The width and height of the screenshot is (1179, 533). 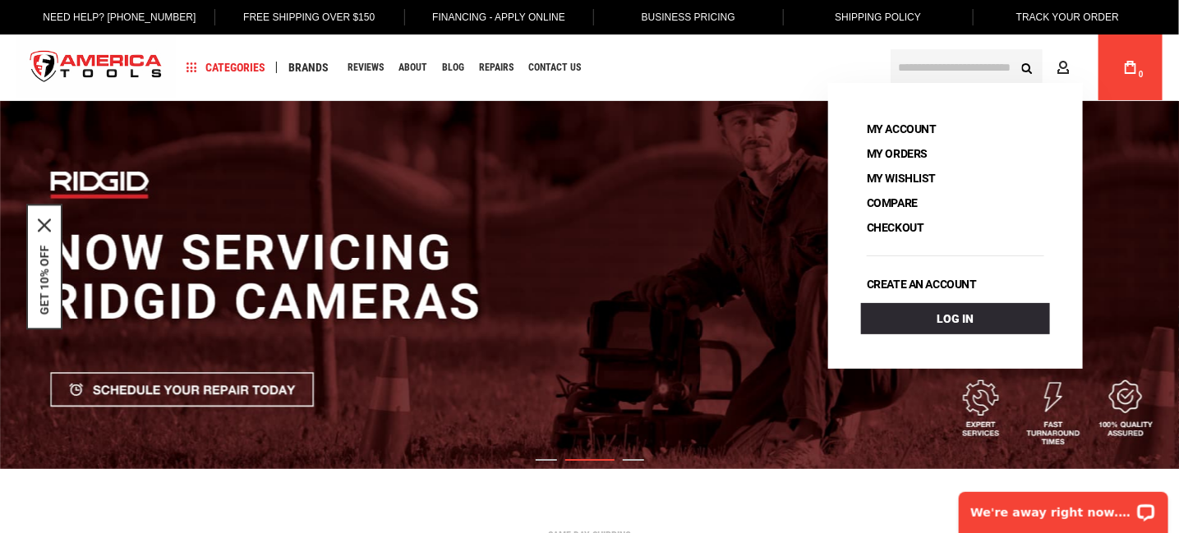 I want to click on span: Blog, so click(x=453, y=67).